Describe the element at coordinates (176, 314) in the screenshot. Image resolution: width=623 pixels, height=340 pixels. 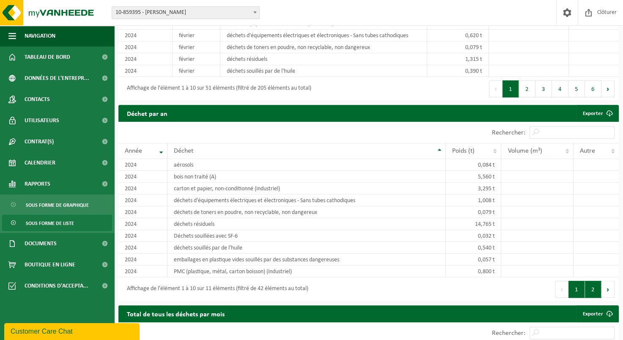
I see `h2: Total de tous les déchets par mois` at that location.